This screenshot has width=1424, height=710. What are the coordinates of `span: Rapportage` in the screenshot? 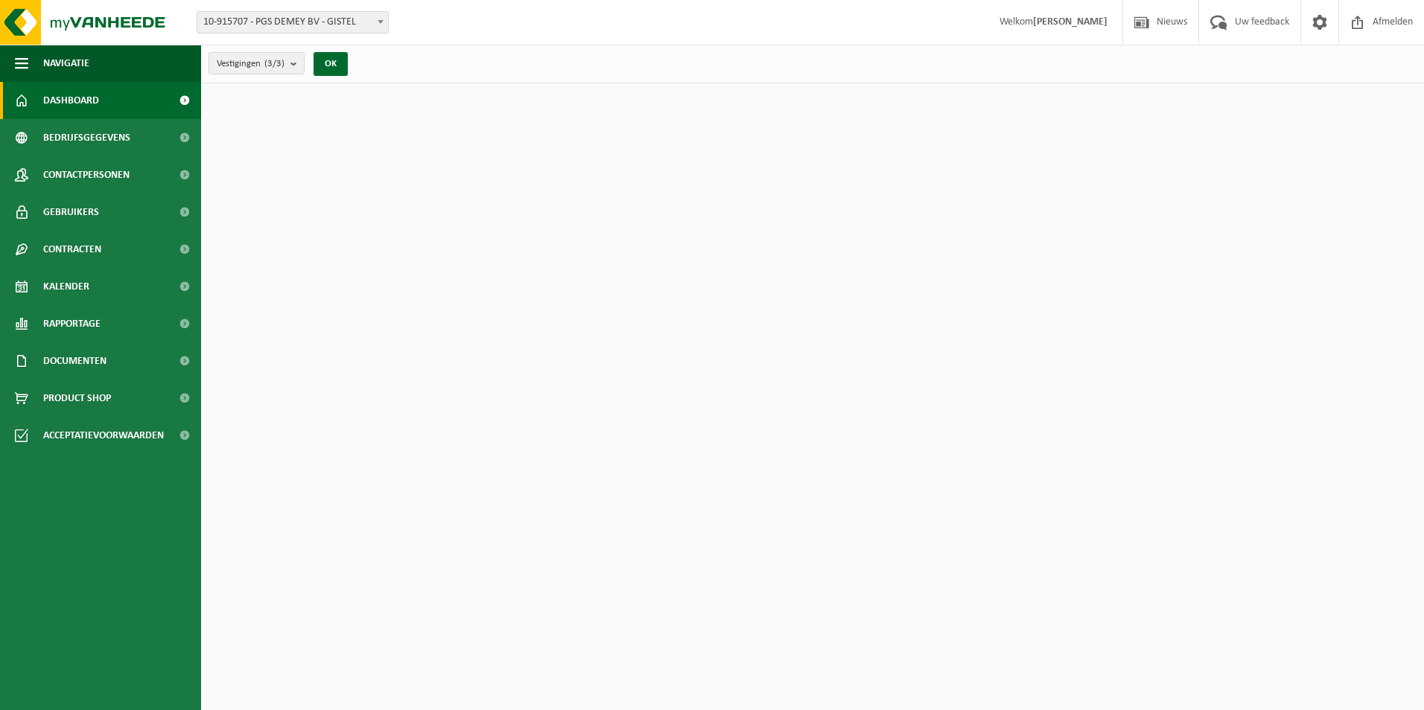 It's located at (71, 324).